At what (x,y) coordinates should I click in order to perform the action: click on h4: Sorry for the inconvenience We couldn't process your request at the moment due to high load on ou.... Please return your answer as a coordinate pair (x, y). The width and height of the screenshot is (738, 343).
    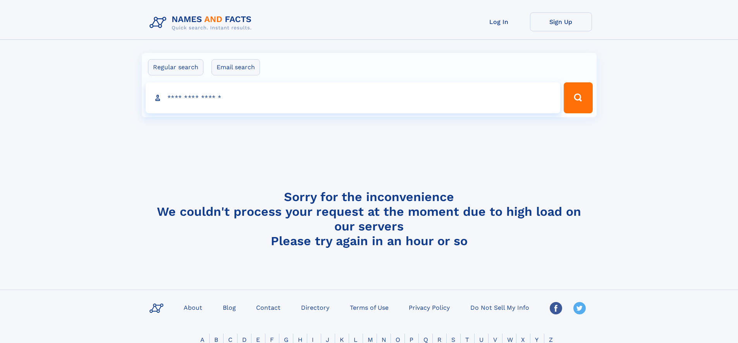
    Looking at the image, I should click on (369, 219).